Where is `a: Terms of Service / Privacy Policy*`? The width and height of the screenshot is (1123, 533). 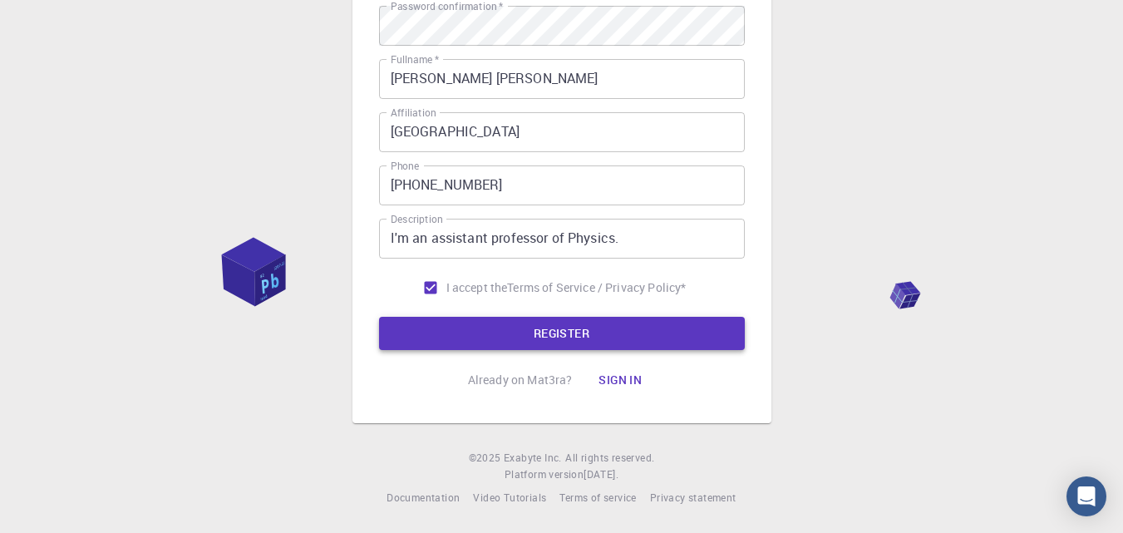
a: Terms of Service / Privacy Policy* is located at coordinates (596, 288).